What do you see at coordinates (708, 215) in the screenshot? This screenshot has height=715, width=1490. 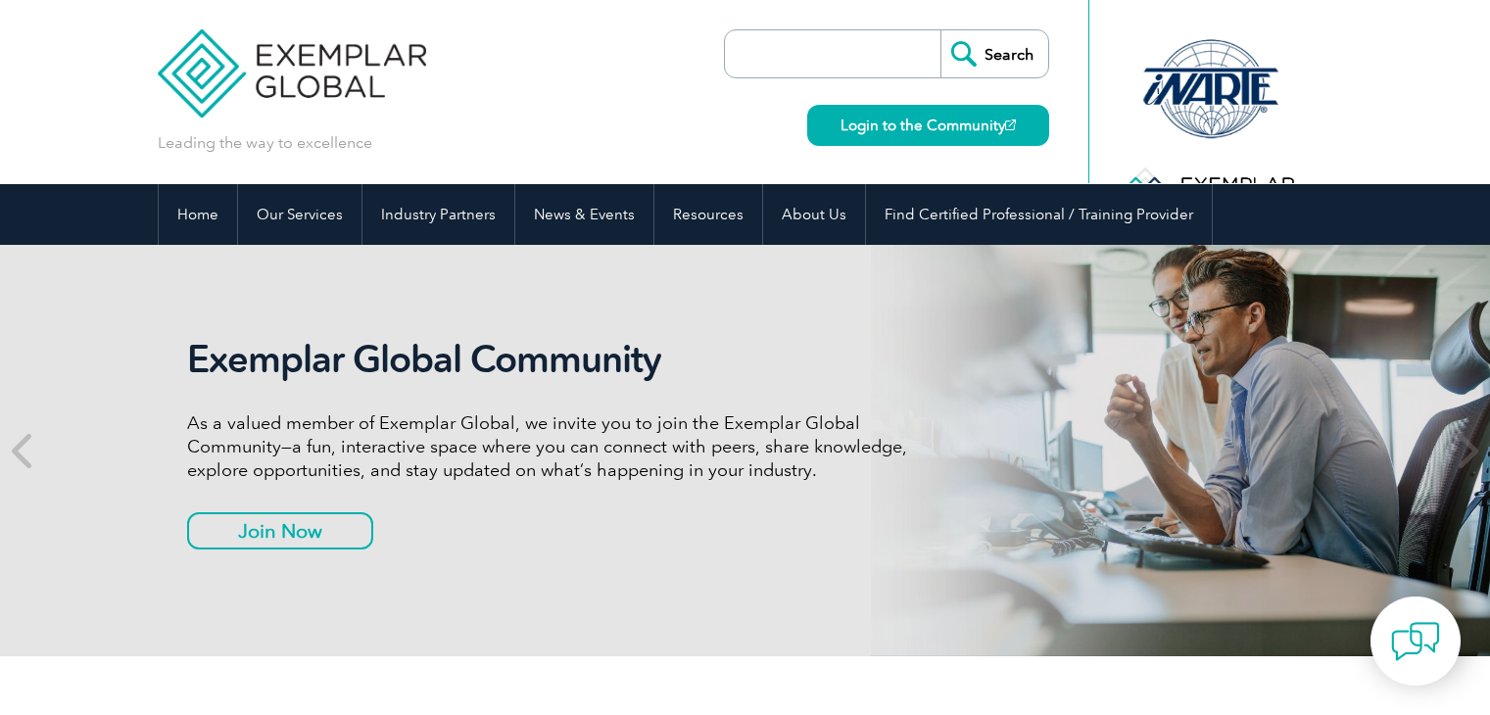 I see `a: Resources` at bounding box center [708, 215].